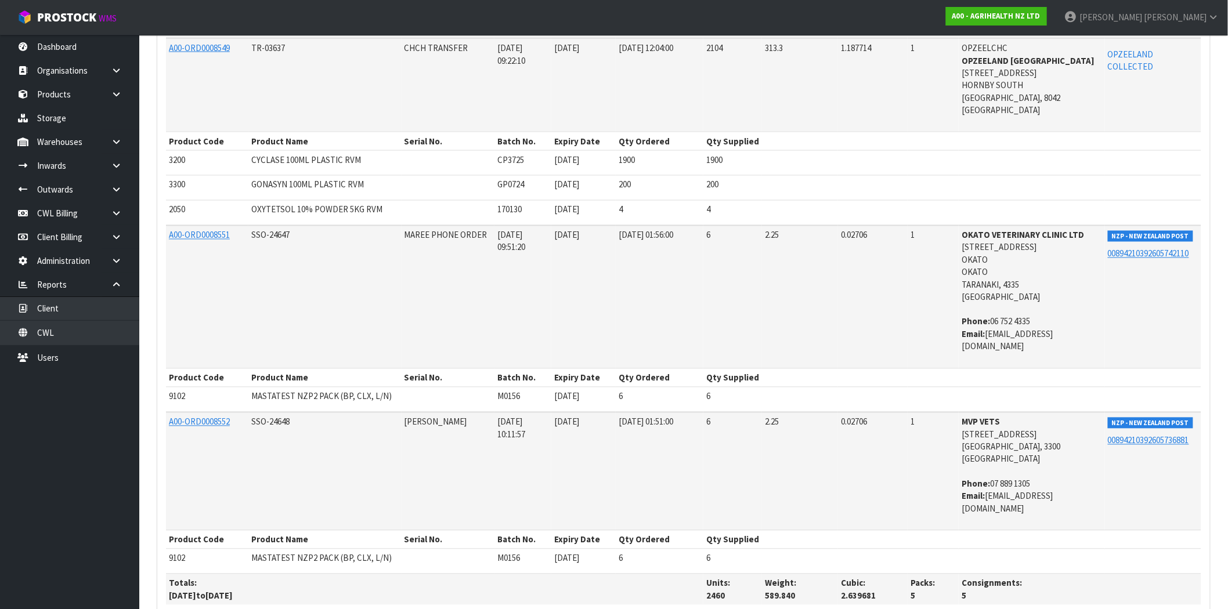  What do you see at coordinates (177, 160) in the screenshot?
I see `span: 3200` at bounding box center [177, 160].